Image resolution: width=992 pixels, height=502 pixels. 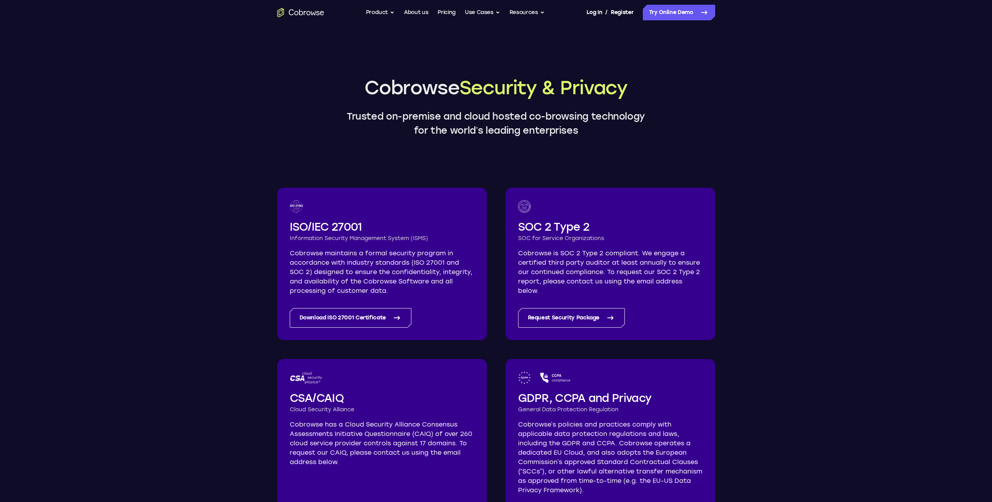 I want to click on a: Pricing, so click(x=446, y=13).